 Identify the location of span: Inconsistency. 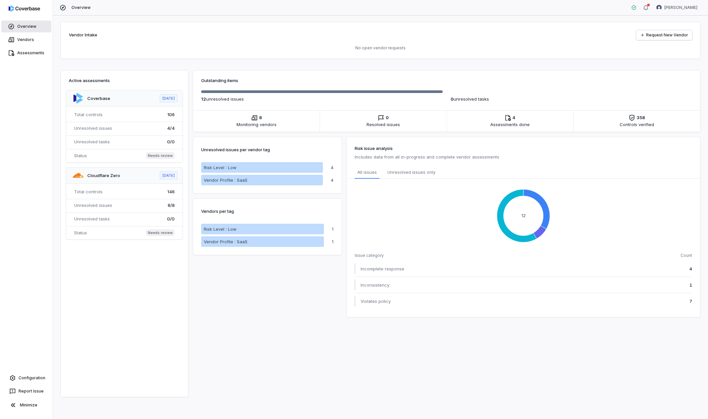
(375, 285).